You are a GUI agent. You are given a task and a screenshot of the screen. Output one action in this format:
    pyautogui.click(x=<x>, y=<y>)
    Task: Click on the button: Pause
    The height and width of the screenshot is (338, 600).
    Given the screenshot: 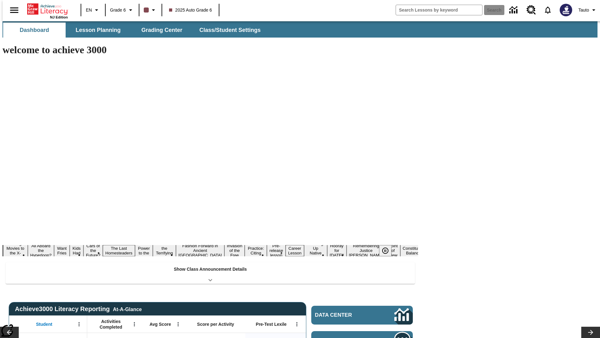 What is the action you would take?
    pyautogui.click(x=385, y=250)
    